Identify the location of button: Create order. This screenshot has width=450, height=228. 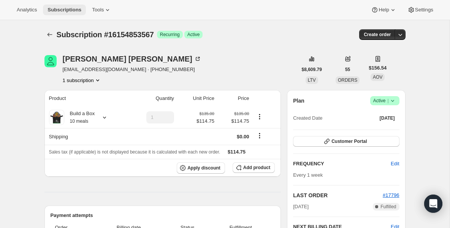
(377, 35).